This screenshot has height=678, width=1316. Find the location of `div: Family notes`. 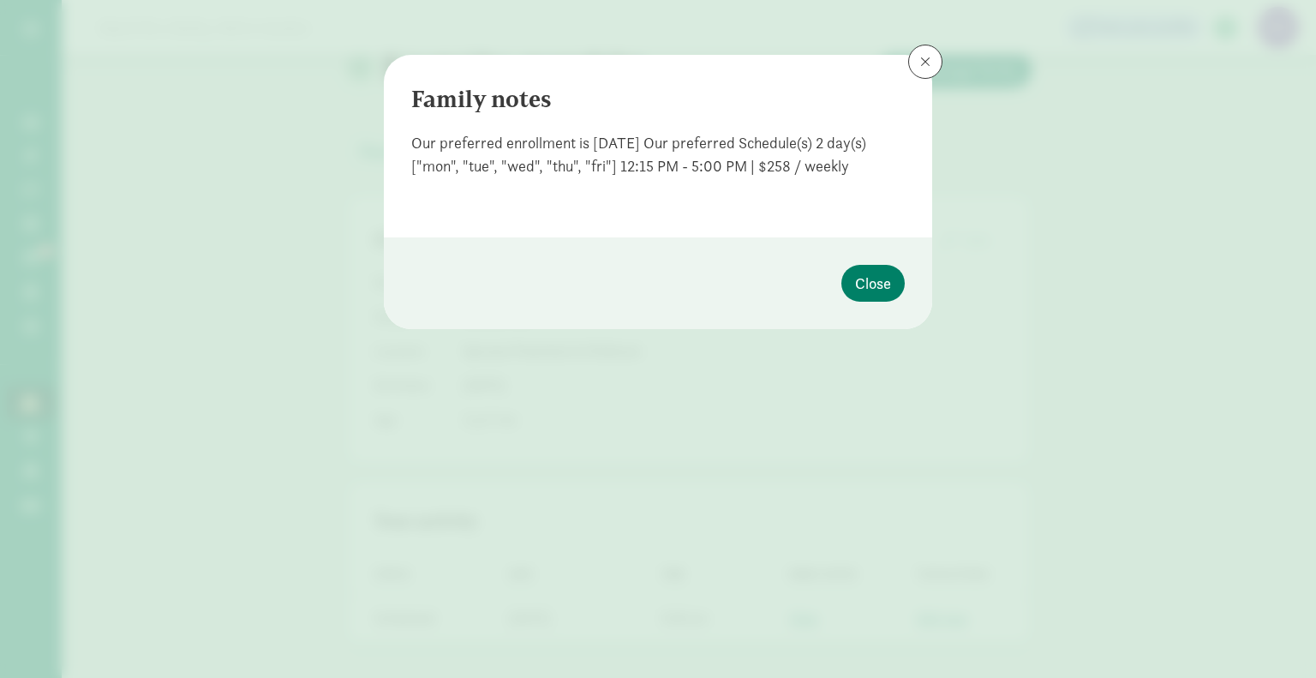

div: Family notes is located at coordinates (658, 99).